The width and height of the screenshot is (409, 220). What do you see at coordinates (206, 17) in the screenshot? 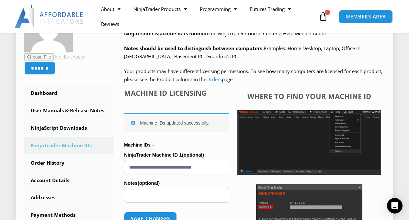
I see `nav: Menu` at bounding box center [206, 17].